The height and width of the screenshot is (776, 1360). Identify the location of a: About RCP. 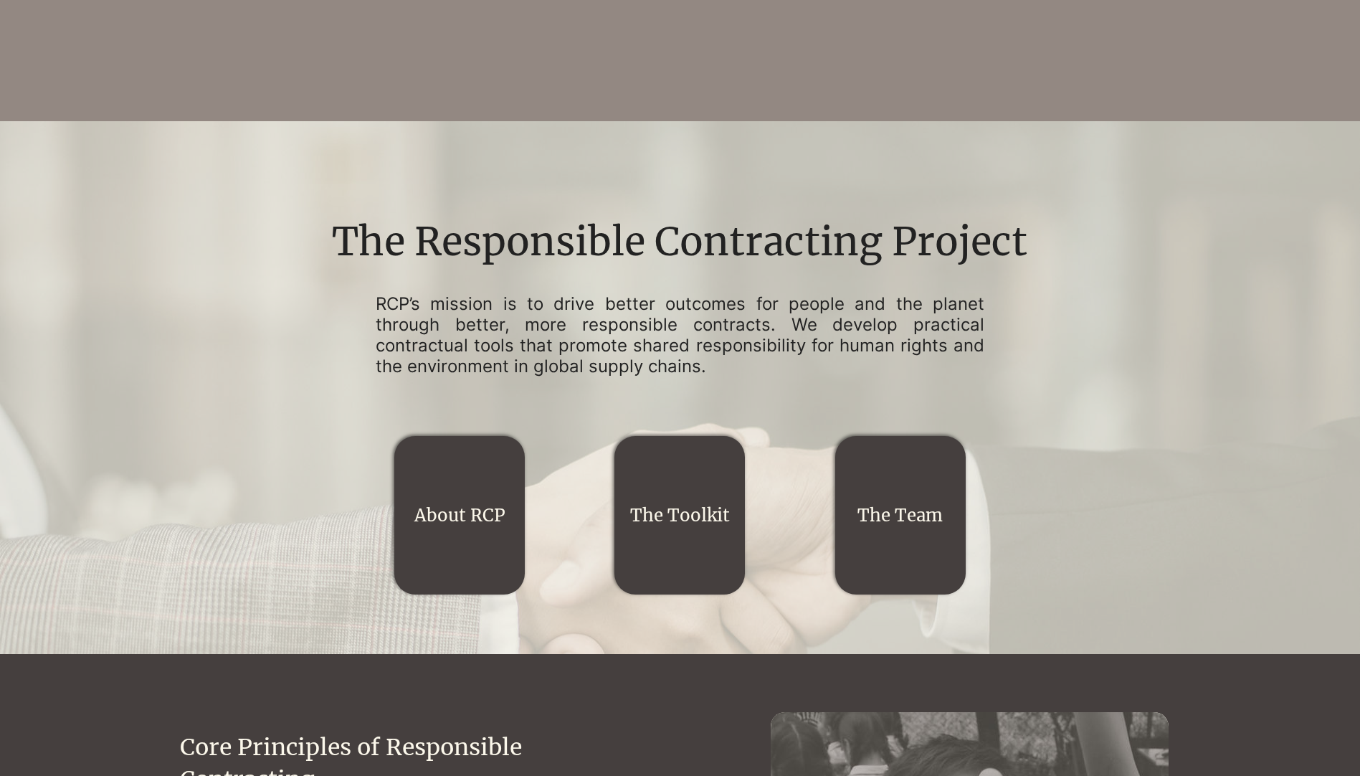
(460, 515).